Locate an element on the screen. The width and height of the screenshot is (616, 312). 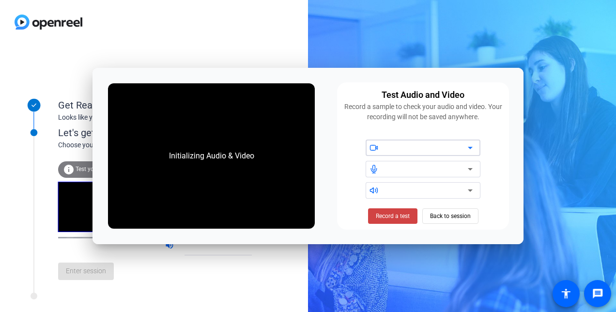
mat-icon: accessibility is located at coordinates (566, 294).